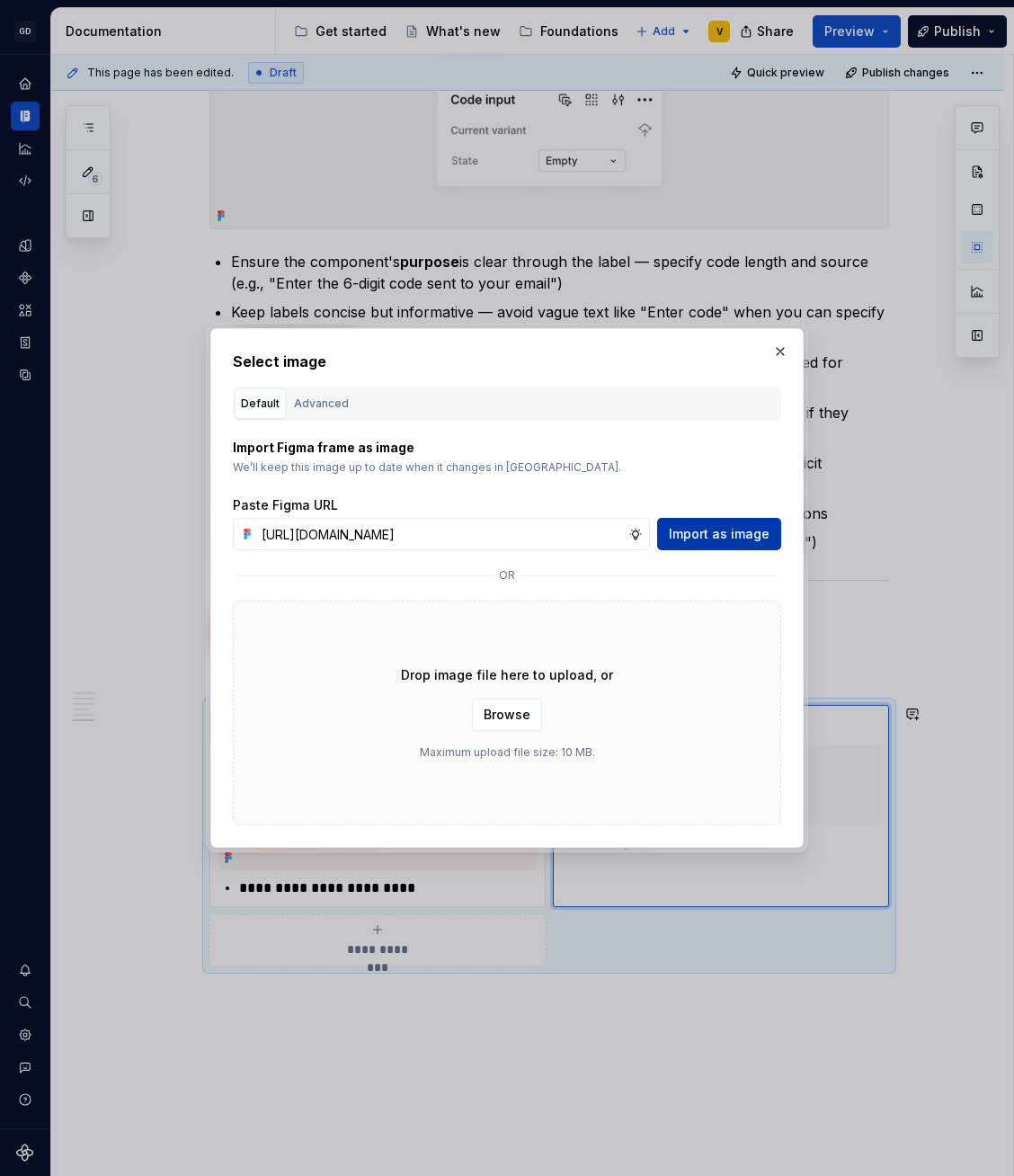 The image size is (1014, 1176). What do you see at coordinates (507, 448) in the screenshot?
I see `p: Import Figma frame as image` at bounding box center [507, 448].